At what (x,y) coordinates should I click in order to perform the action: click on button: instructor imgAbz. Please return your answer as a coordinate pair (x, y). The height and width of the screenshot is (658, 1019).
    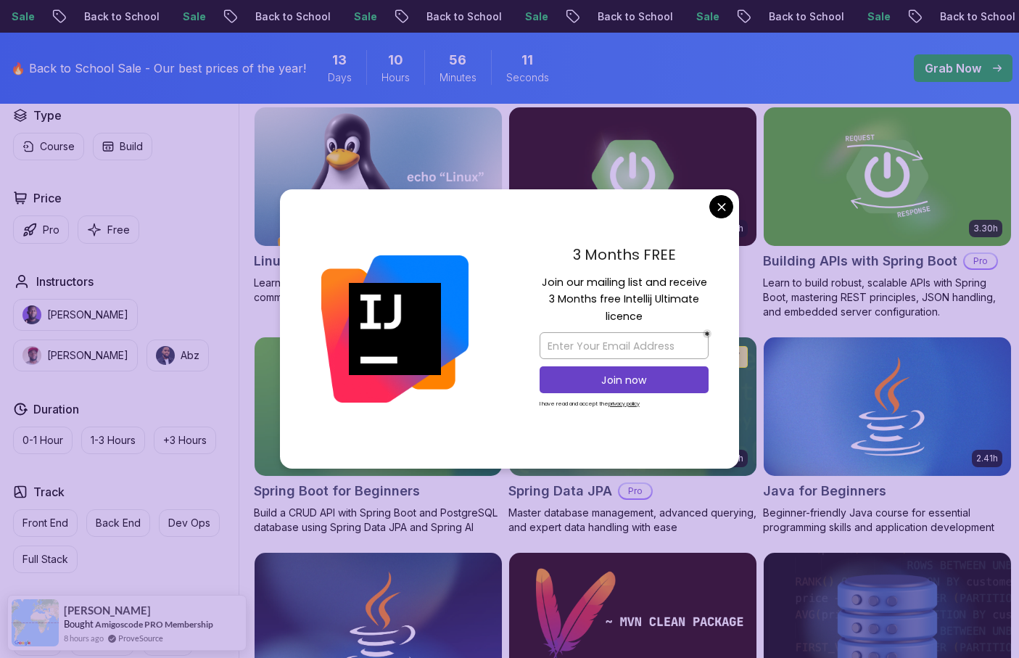
    Looking at the image, I should click on (178, 355).